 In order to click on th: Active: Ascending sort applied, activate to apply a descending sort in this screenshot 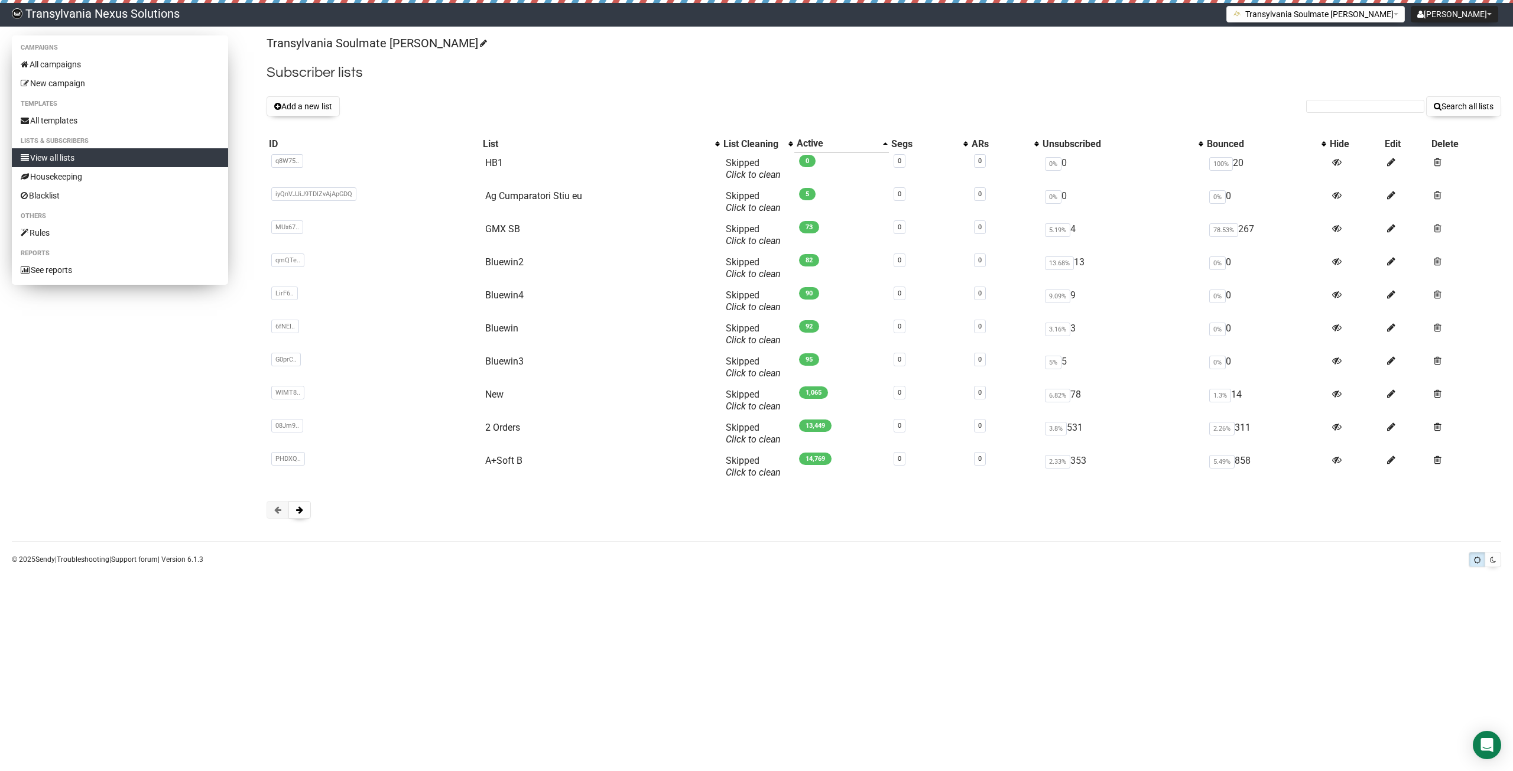, I will do `click(842, 144)`.